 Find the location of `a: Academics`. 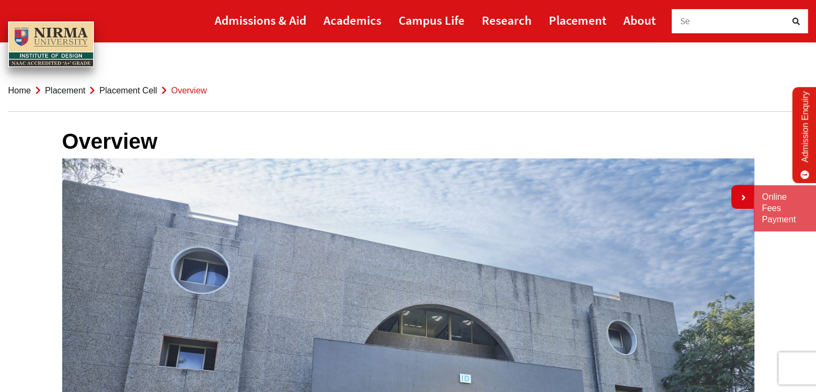

a: Academics is located at coordinates (353, 20).